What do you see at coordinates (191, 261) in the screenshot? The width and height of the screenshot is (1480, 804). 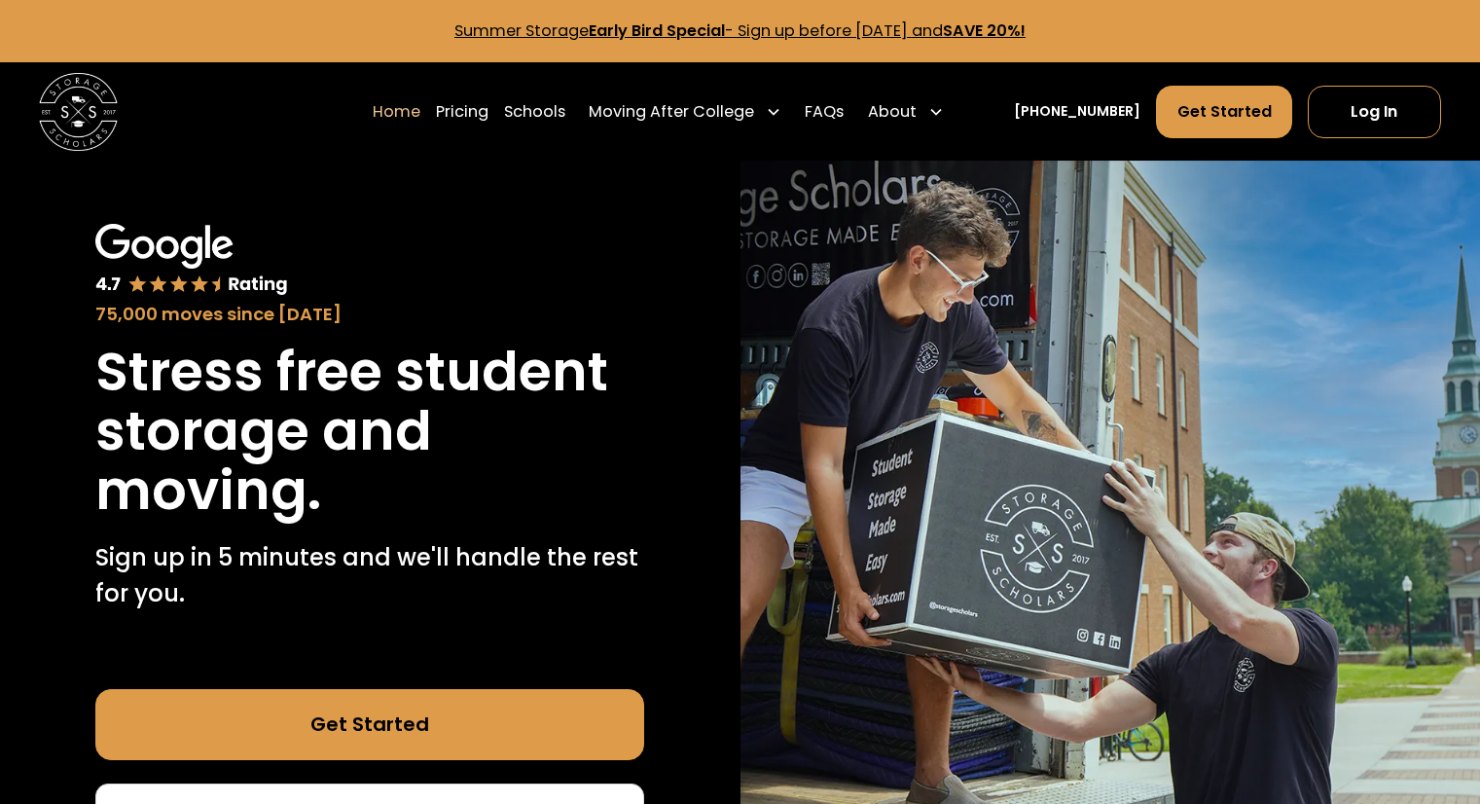 I see `img: Google 4.7 star rating` at bounding box center [191, 261].